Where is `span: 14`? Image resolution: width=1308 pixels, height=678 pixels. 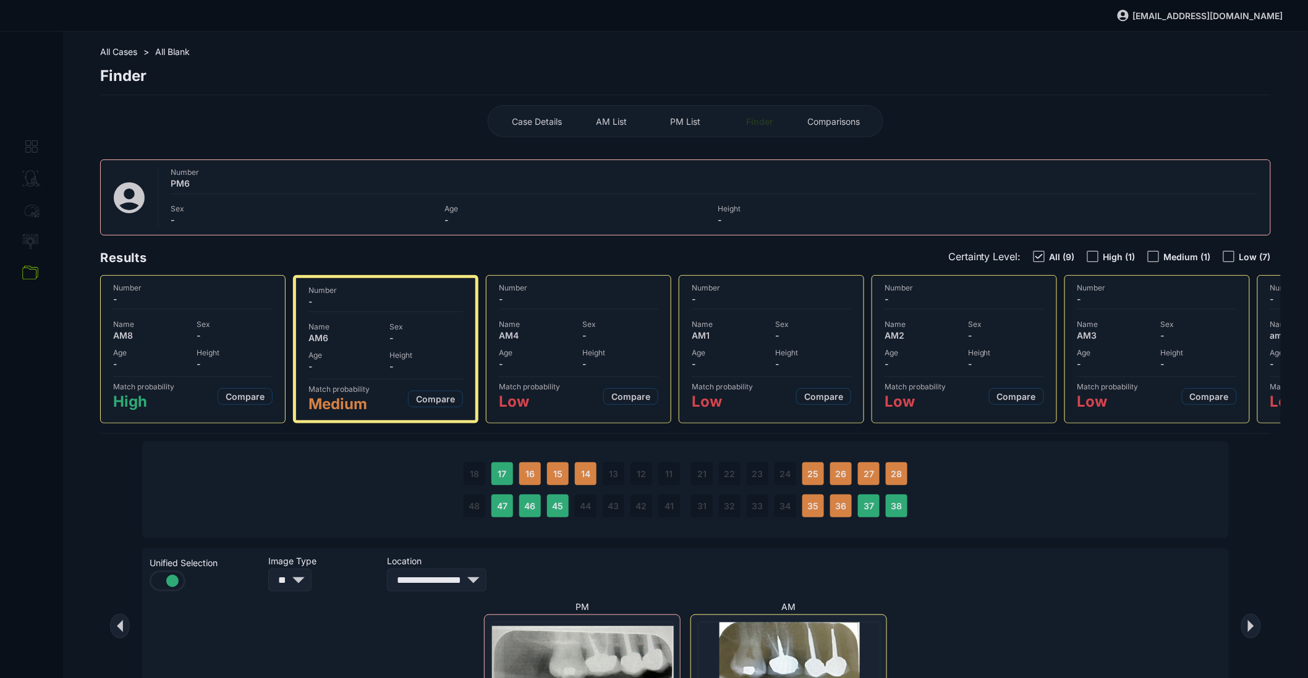
span: 14 is located at coordinates (586, 474).